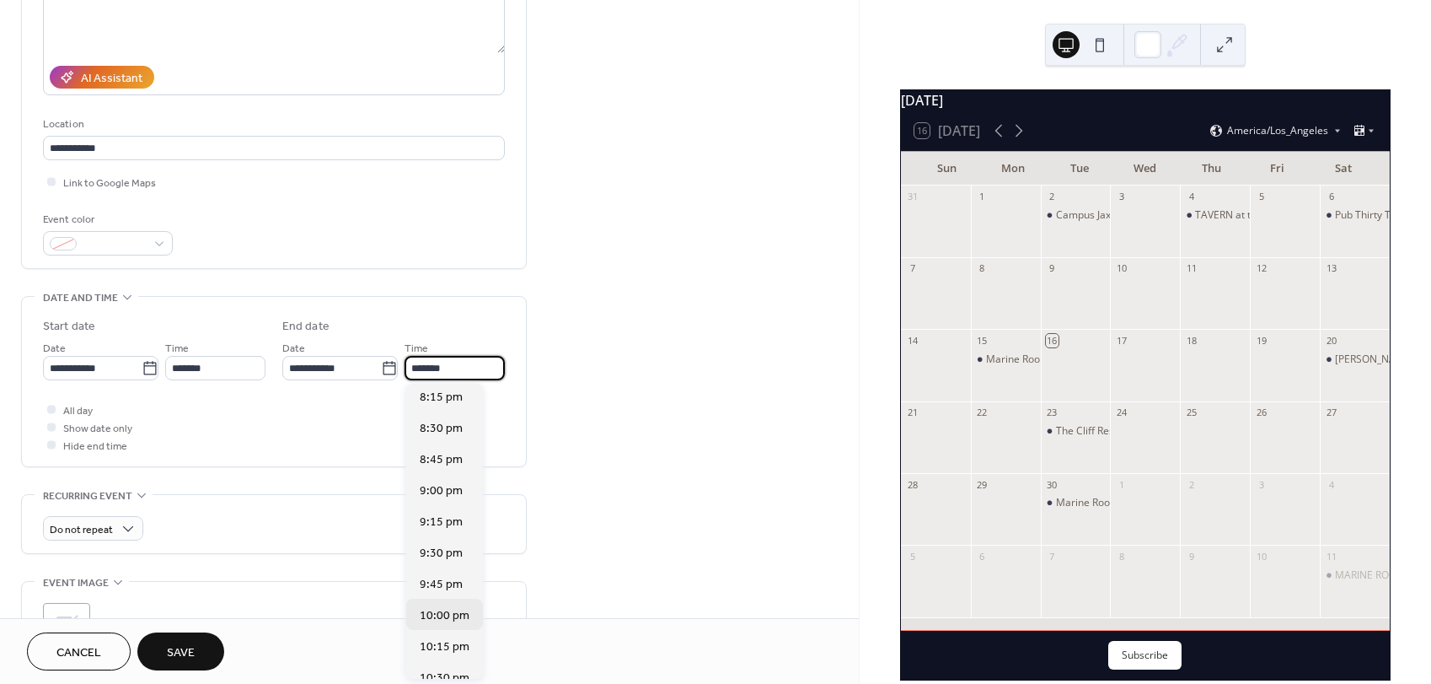  Describe the element at coordinates (1121, 268) in the screenshot. I see `div: 10` at that location.